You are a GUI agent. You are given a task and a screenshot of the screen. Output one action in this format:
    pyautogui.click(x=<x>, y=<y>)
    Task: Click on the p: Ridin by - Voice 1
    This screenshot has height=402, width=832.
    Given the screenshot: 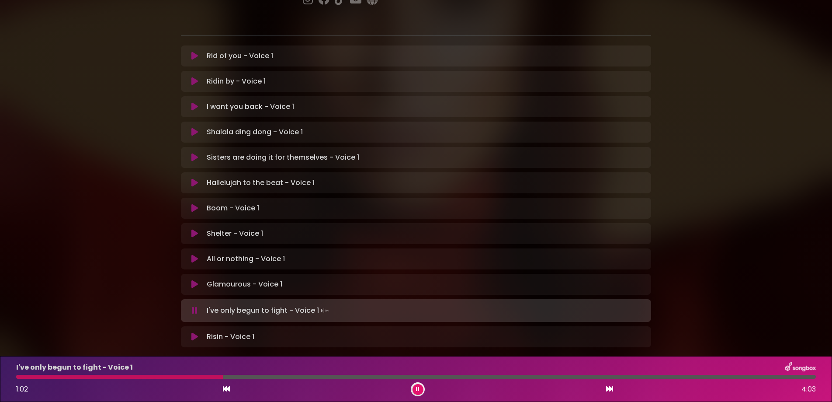 What is the action you would take?
    pyautogui.click(x=236, y=81)
    